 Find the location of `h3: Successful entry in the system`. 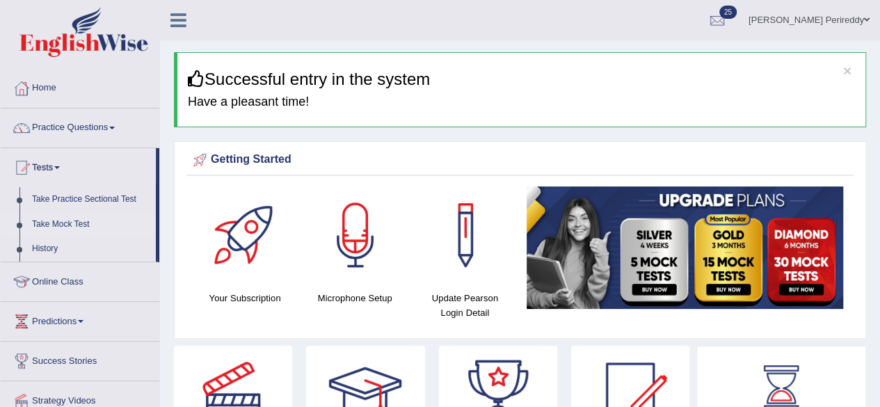

h3: Successful entry in the system is located at coordinates (521, 79).